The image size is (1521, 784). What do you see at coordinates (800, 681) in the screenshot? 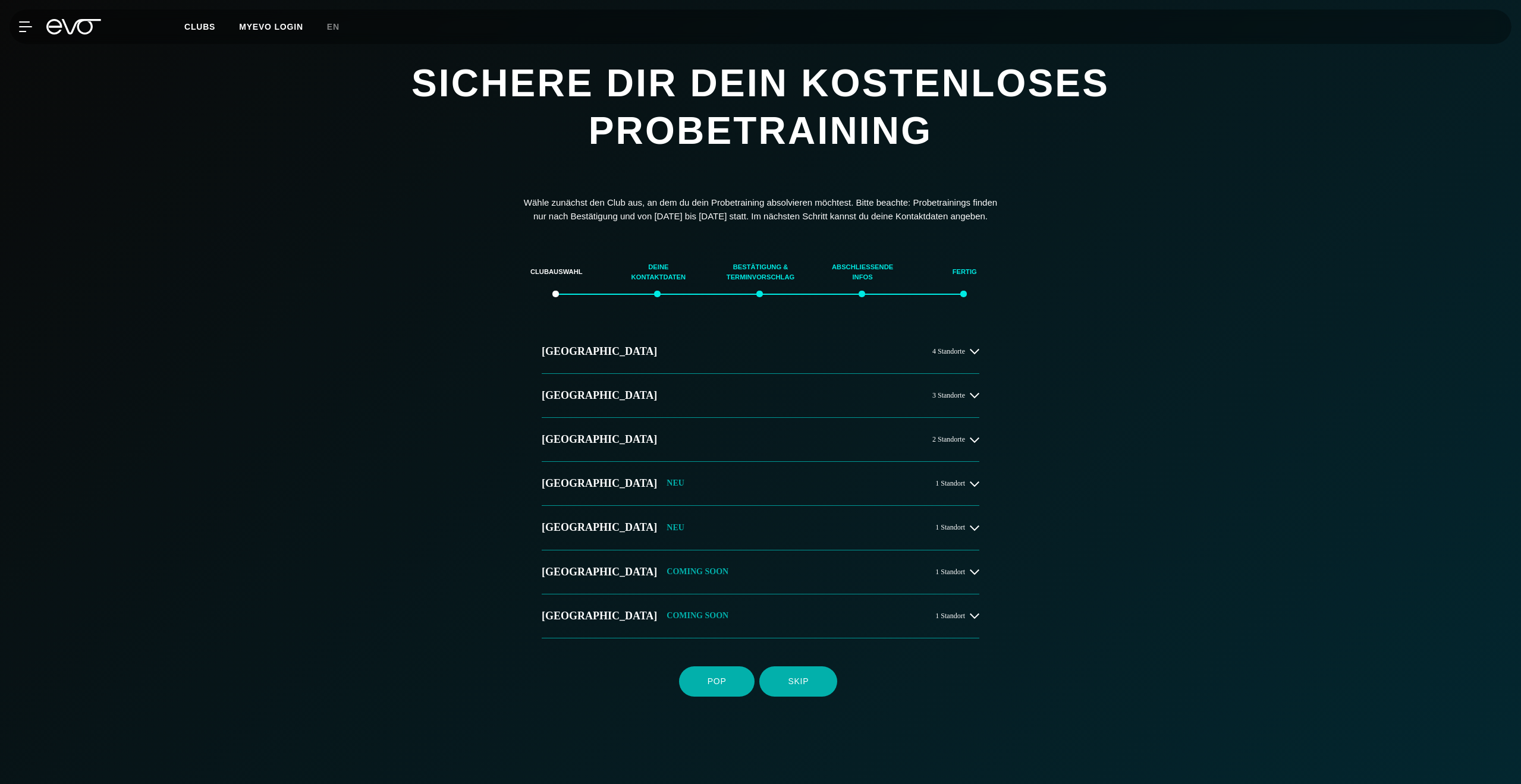
I see `a: SKIP` at bounding box center [800, 681].